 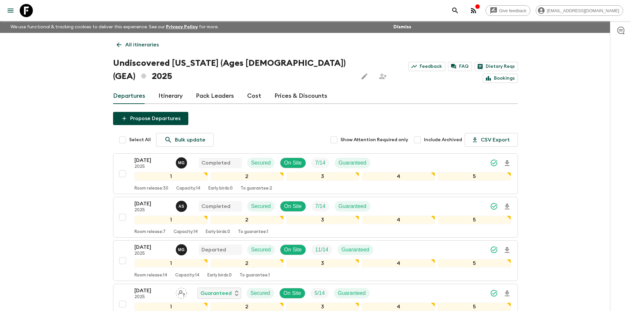 I want to click on p: Room release: 14, so click(x=151, y=275).